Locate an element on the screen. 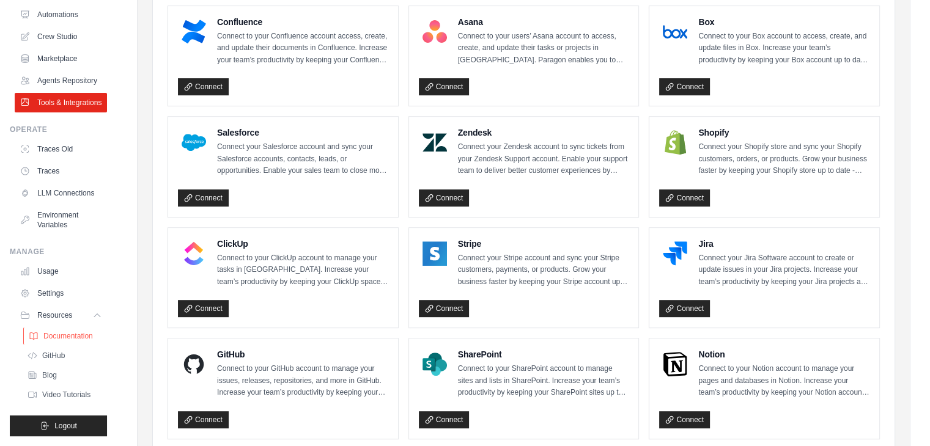 This screenshot has width=930, height=446. img: Stripe Logo is located at coordinates (435, 254).